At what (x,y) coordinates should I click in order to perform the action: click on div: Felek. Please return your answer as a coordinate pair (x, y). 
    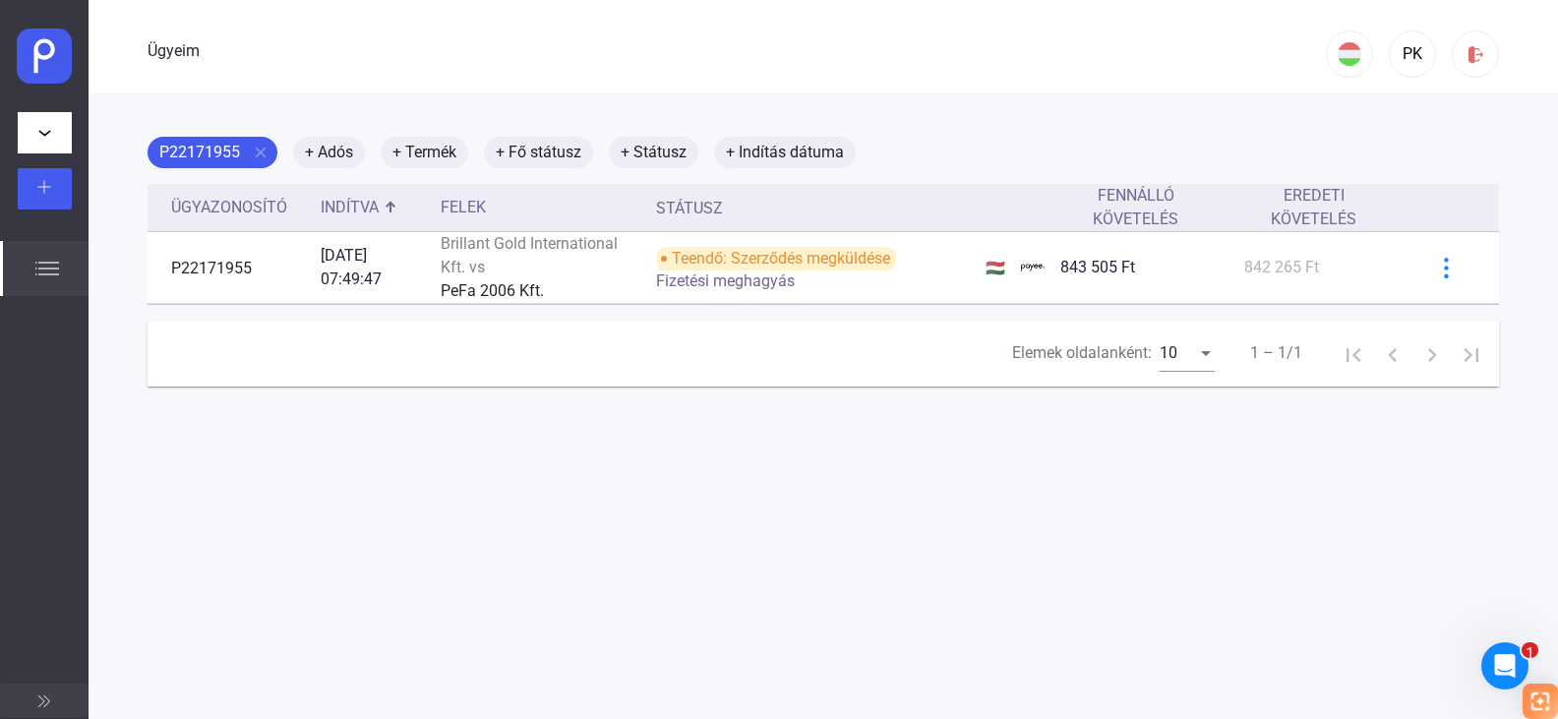
    Looking at the image, I should click on (540, 207).